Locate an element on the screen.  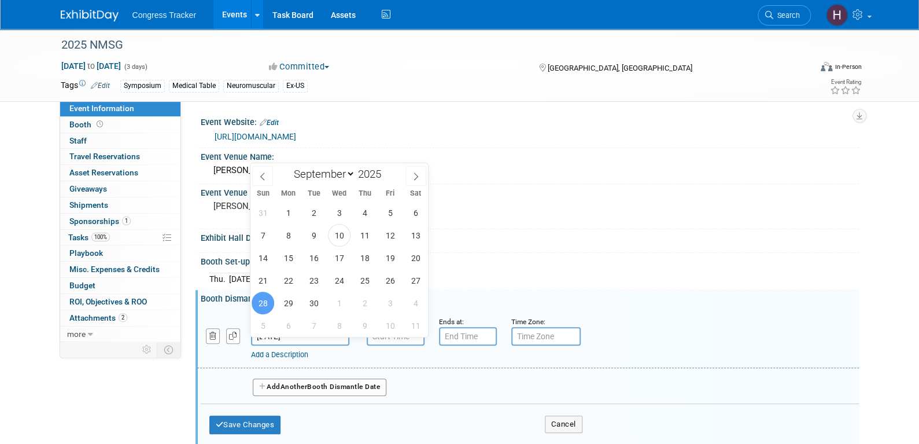
span: September 16, 2025 is located at coordinates (313, 257).